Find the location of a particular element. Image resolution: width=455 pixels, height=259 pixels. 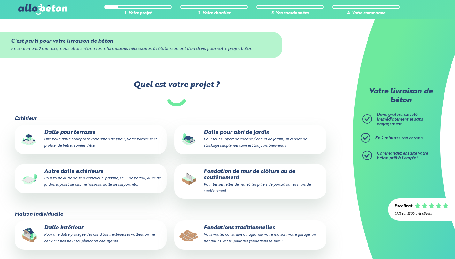

div: C'est parti pour votre livraison de béton is located at coordinates (141, 41).